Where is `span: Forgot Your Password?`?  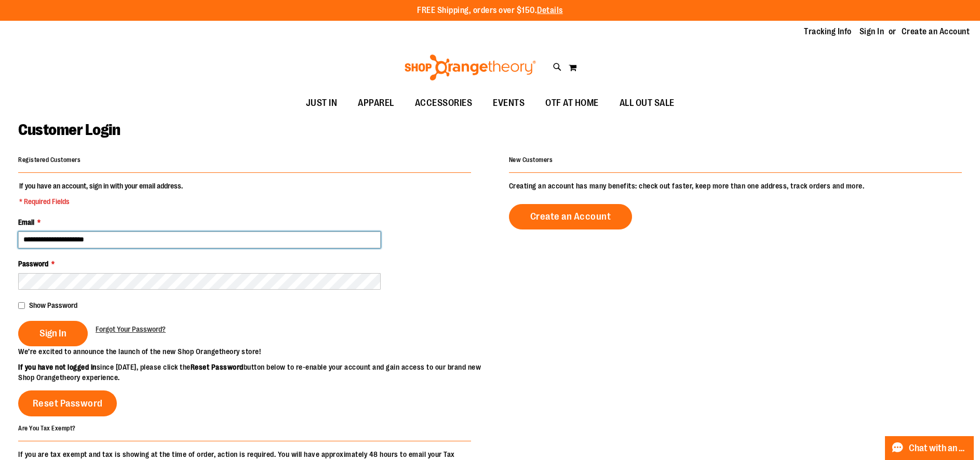
span: Forgot Your Password? is located at coordinates (130, 329).